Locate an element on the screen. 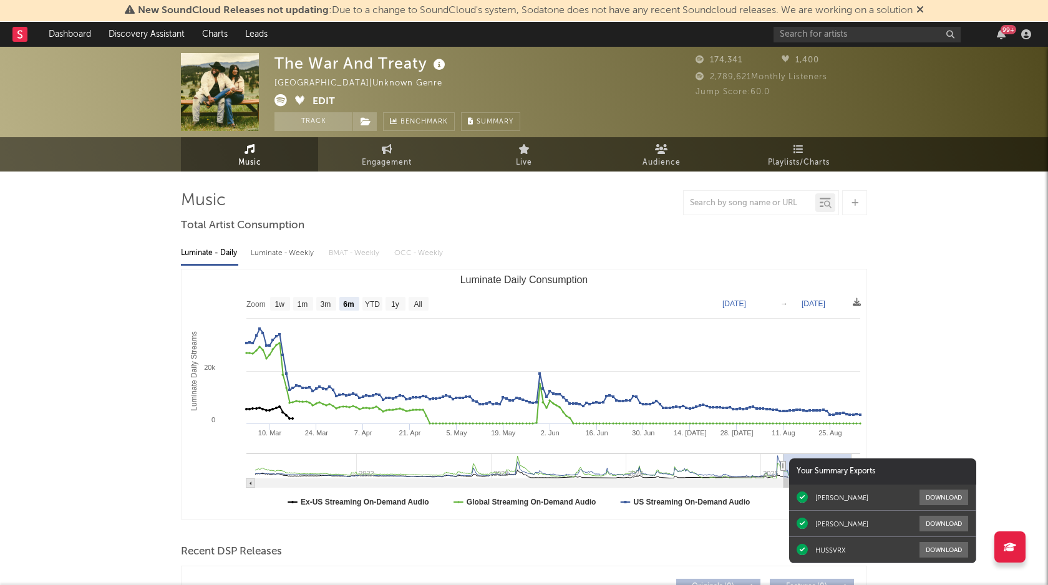 This screenshot has height=585, width=1048. a: Discovery Assistant is located at coordinates (147, 34).